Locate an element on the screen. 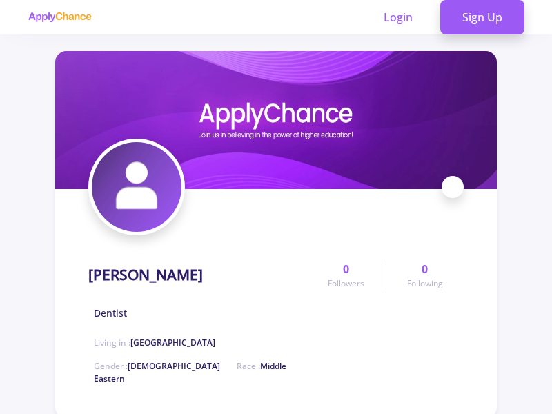 The width and height of the screenshot is (552, 414). span: Middle Eastern is located at coordinates (190, 372).